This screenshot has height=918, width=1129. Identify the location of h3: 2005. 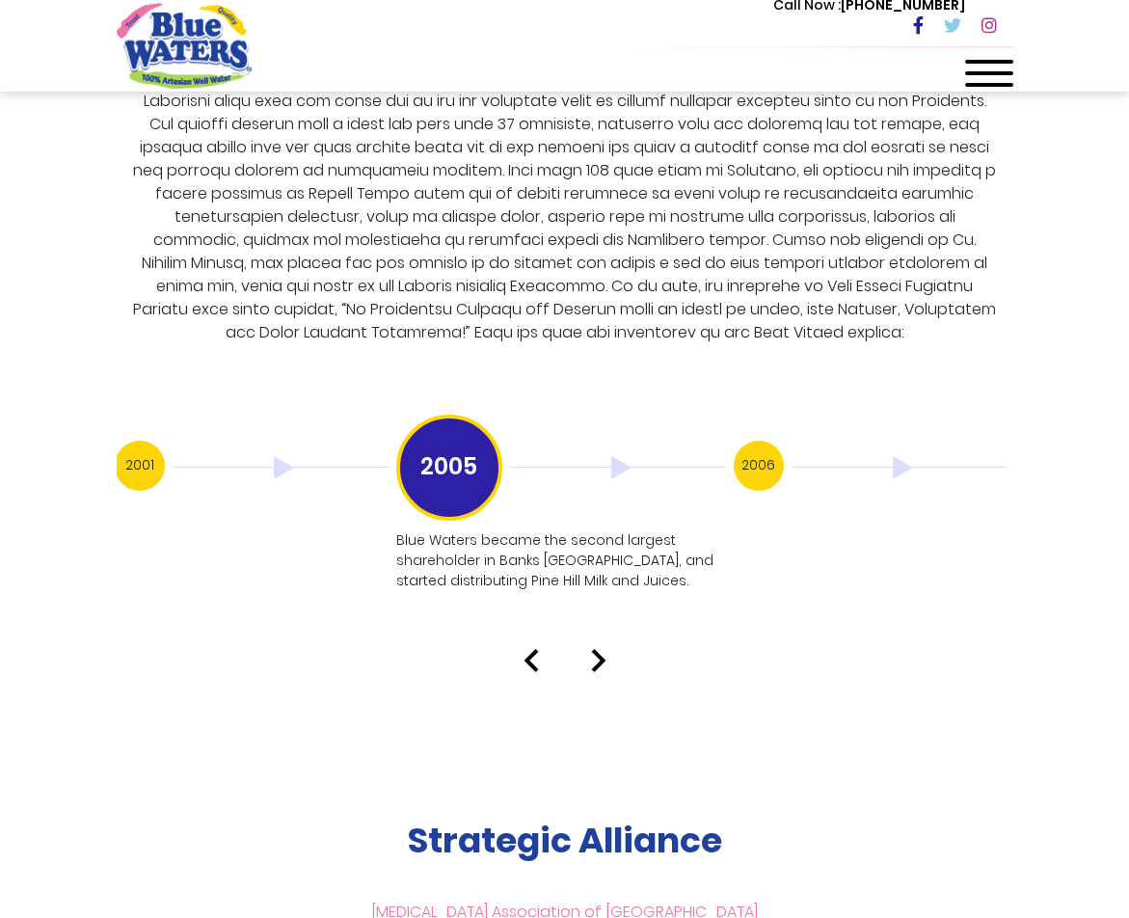
(449, 468).